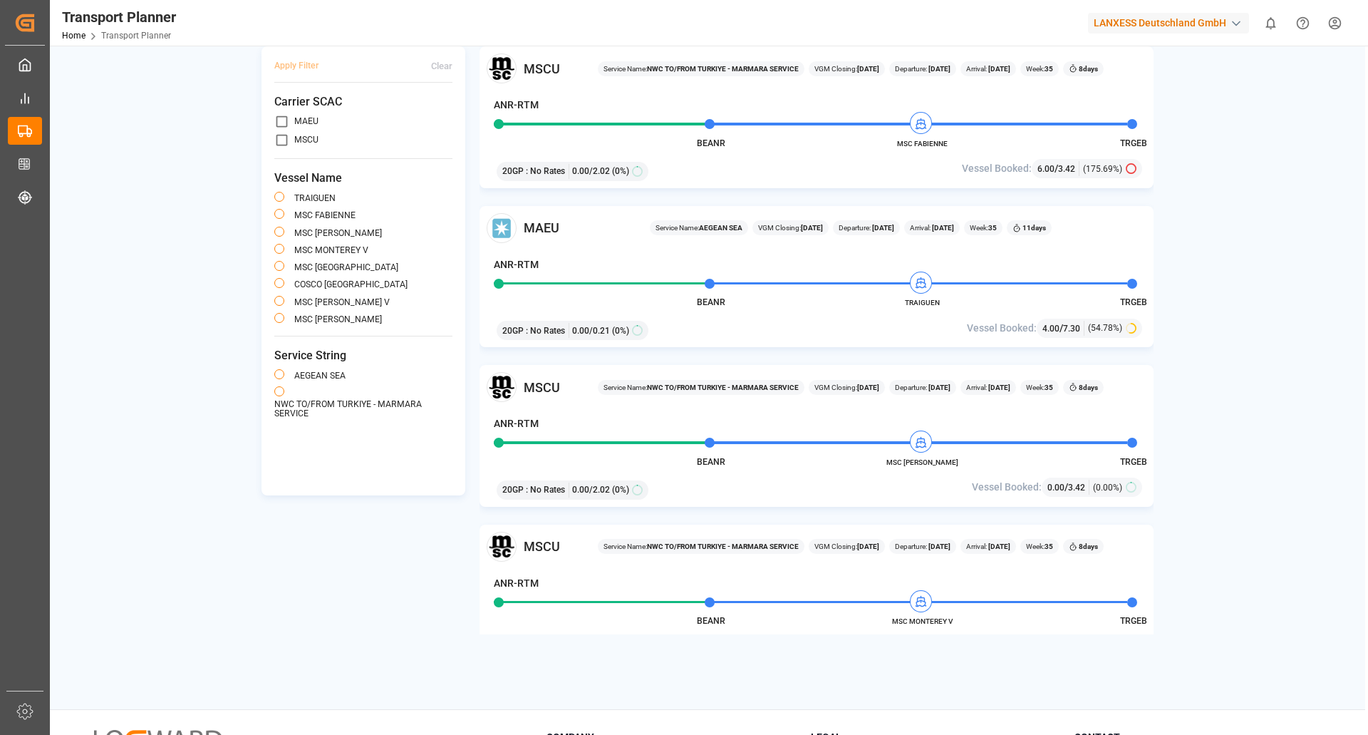 This screenshot has width=1368, height=735. I want to click on span: Vessel Name, so click(363, 178).